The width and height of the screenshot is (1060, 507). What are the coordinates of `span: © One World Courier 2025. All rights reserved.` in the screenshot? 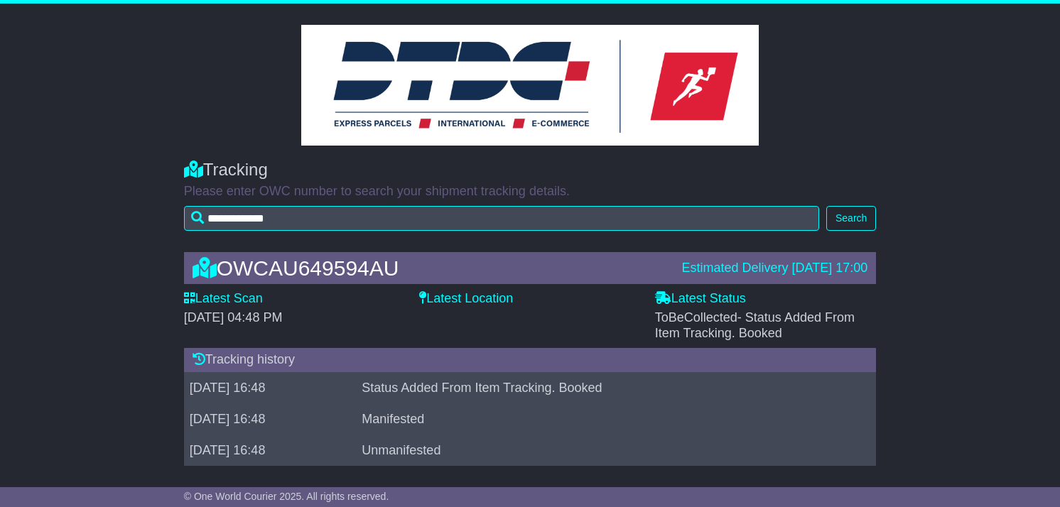 It's located at (286, 497).